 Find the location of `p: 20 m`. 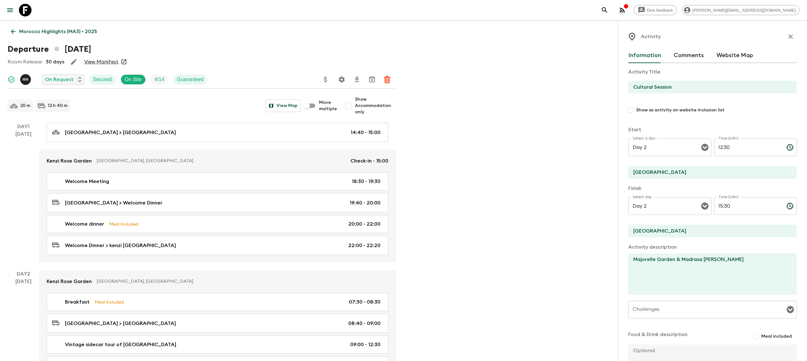

p: 20 m is located at coordinates (25, 106).